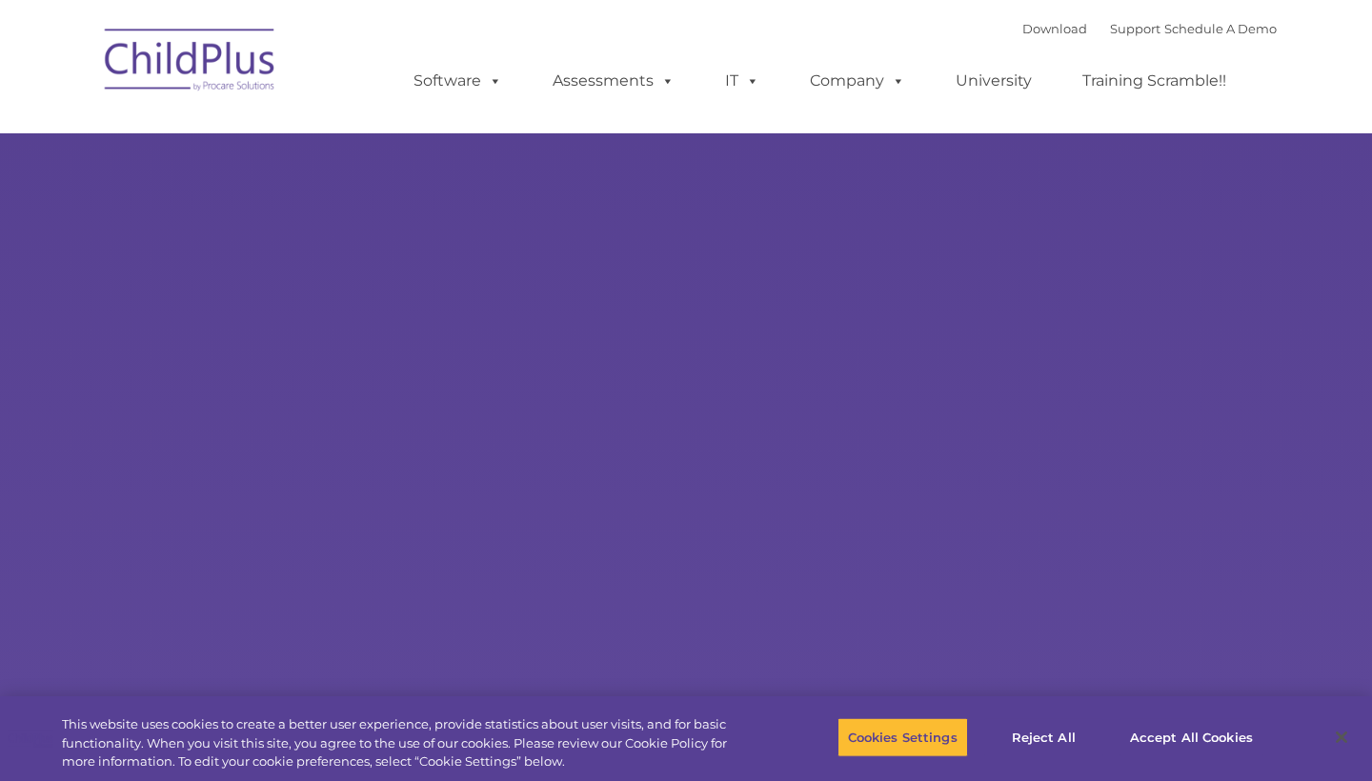 This screenshot has height=781, width=1372. Describe the element at coordinates (1342, 738) in the screenshot. I see `button: Close` at that location.